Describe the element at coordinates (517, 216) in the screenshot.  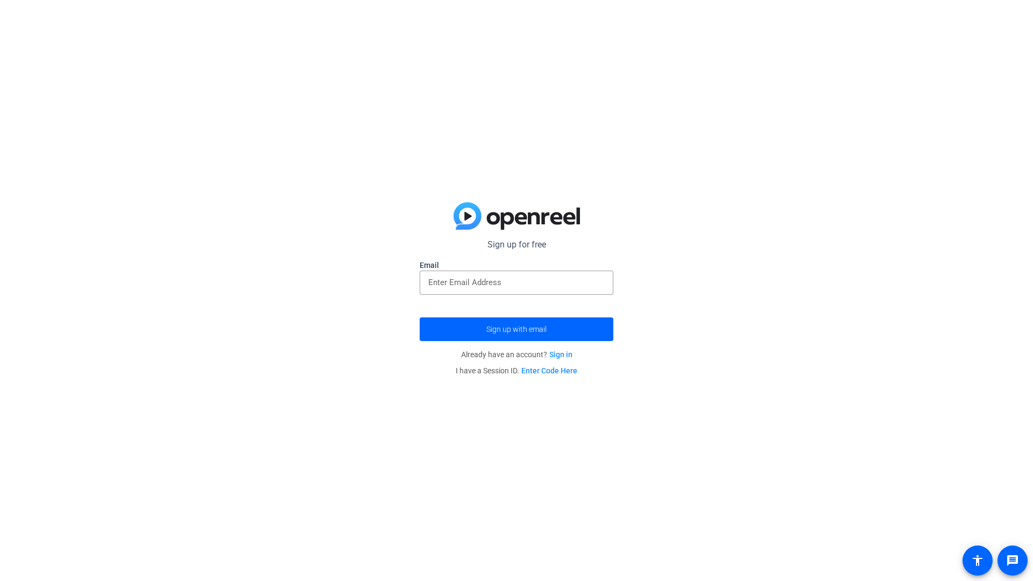
I see `img: blue-gradient.svg` at that location.